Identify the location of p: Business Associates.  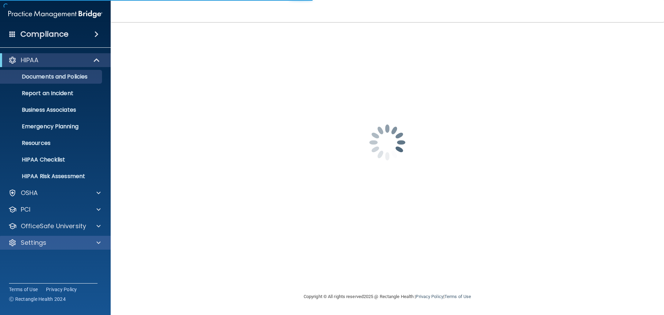
(52, 110).